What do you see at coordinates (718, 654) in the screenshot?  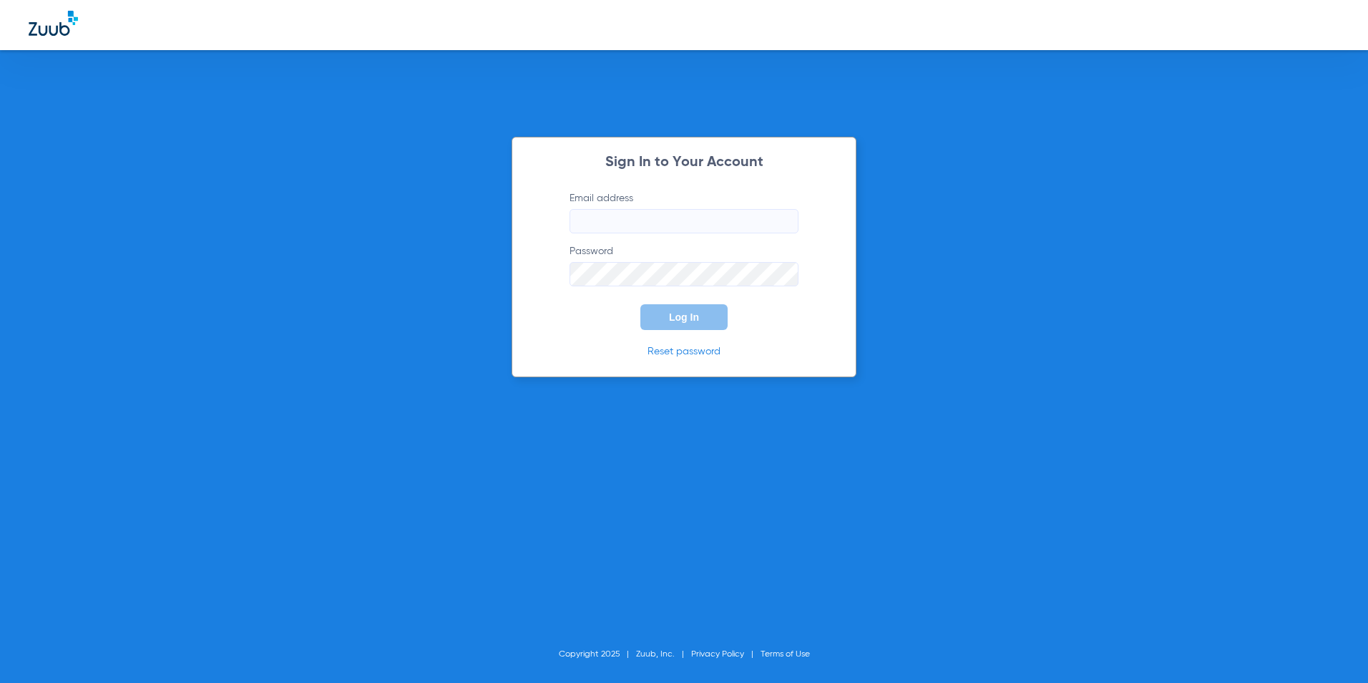 I see `a: Privacy Policy` at bounding box center [718, 654].